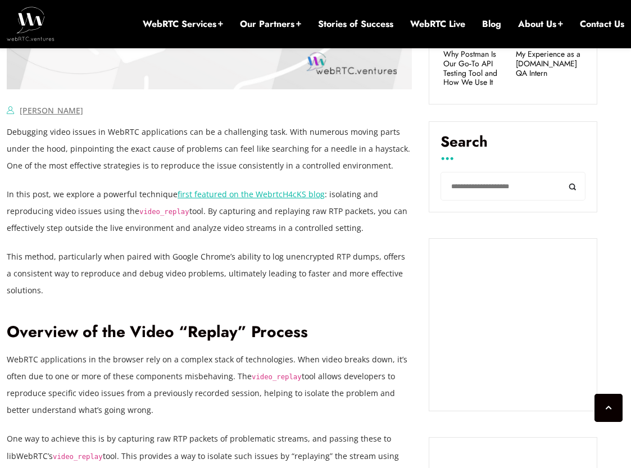 The height and width of the screenshot is (468, 631). I want to click on a: About Us, so click(541, 24).